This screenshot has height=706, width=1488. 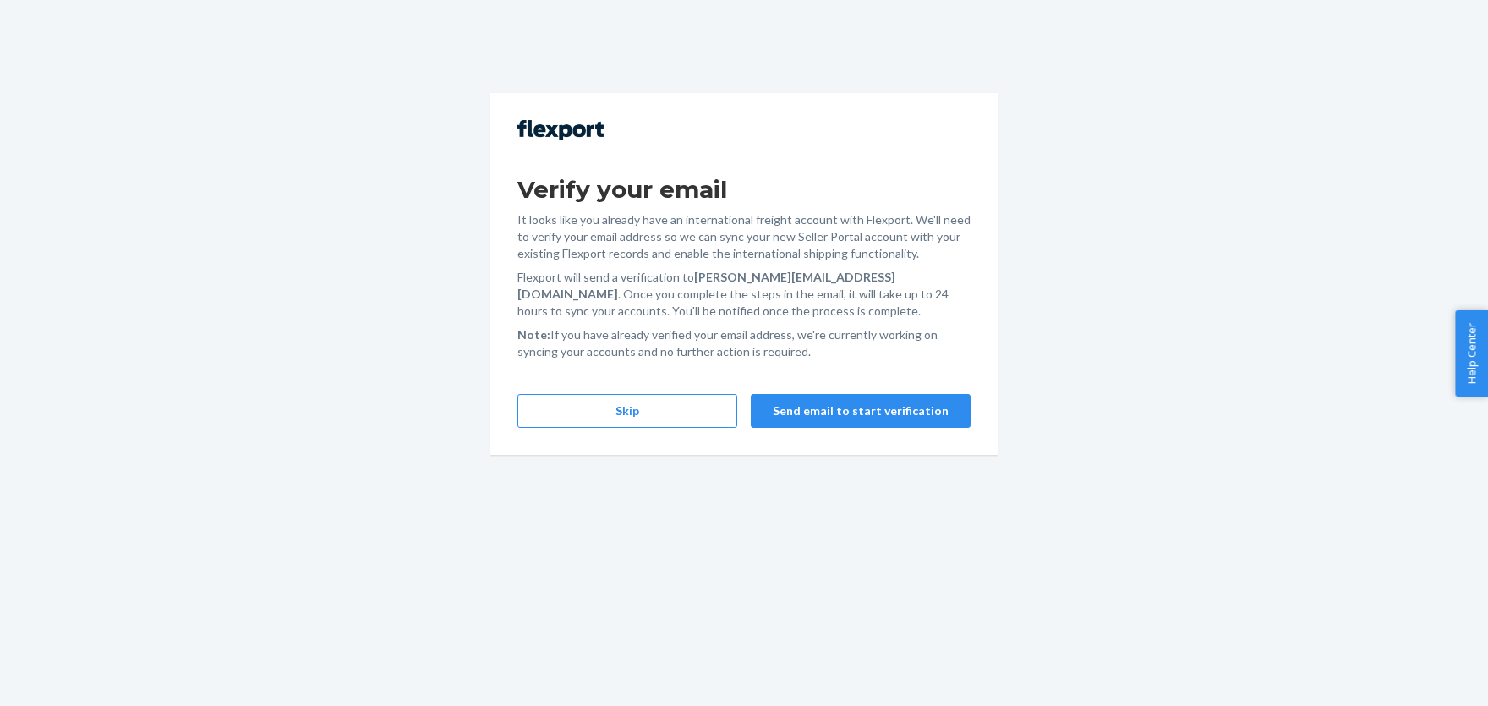 I want to click on h1: Verify your email, so click(x=744, y=189).